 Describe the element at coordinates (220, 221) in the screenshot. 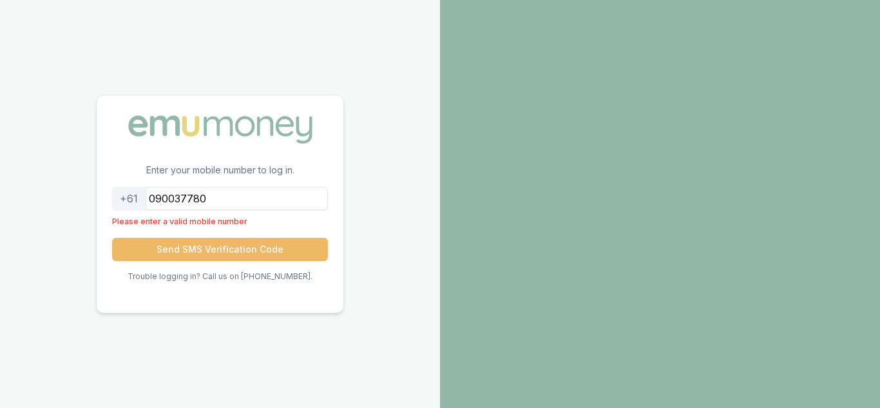

I see `p: Please enter a valid mobile number` at that location.